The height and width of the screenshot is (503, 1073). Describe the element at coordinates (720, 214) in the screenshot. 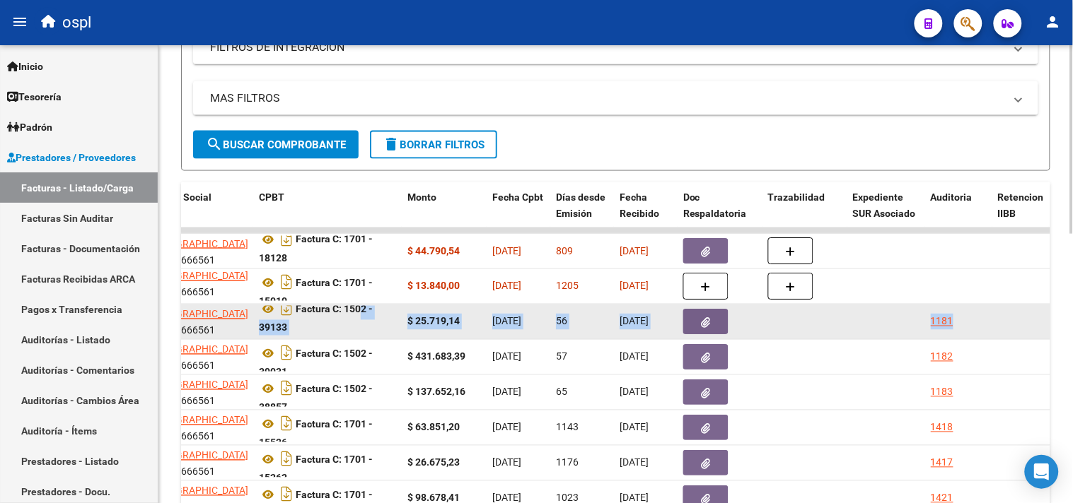

I see `datatable-header-cell: Doc Respaldatoria` at that location.